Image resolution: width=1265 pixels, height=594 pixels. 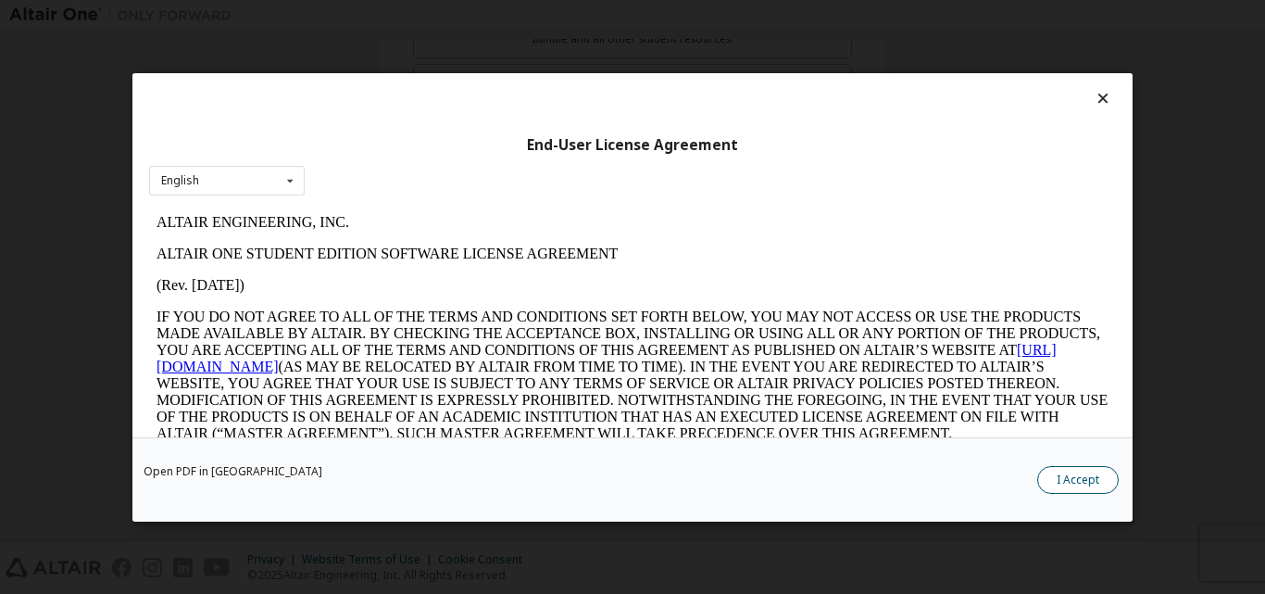 What do you see at coordinates (483, 283) in the screenshot?
I see `p: This Altair One Student Edition Software License Agreement (“Agreement”) is between Altair Engine...` at bounding box center [483, 283].